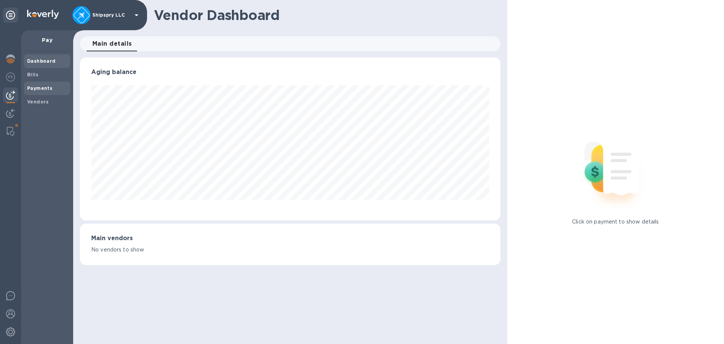 This screenshot has width=724, height=344. What do you see at coordinates (111, 15) in the screenshot?
I see `p: Shipspry LLC` at bounding box center [111, 15].